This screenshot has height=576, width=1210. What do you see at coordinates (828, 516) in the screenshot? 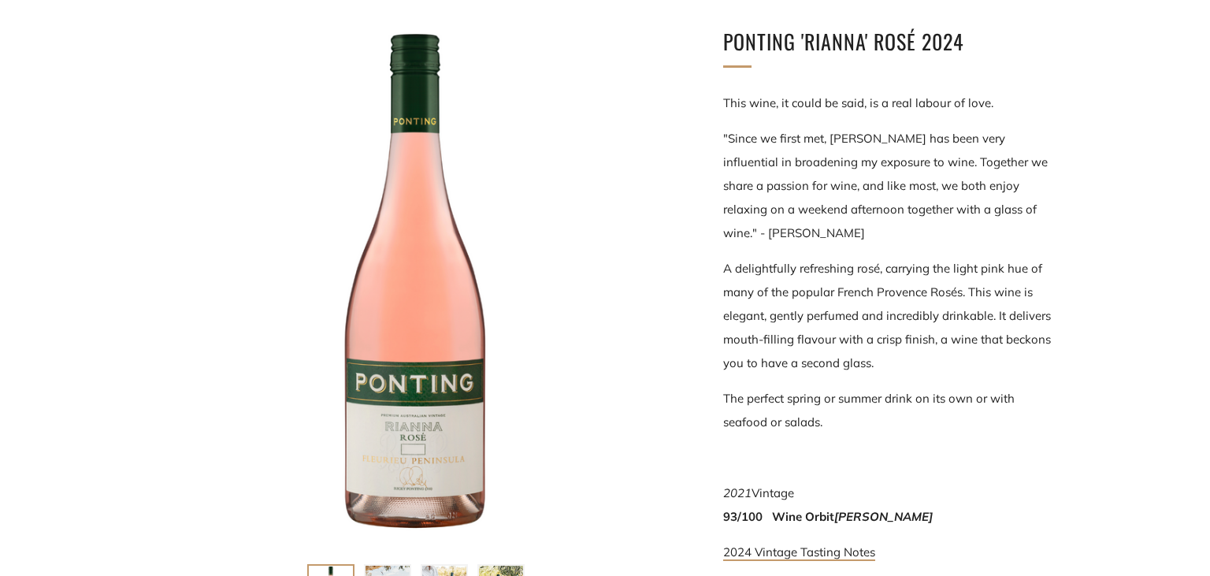
I see `span: 93/100 Wine Orbit` at bounding box center [828, 516].